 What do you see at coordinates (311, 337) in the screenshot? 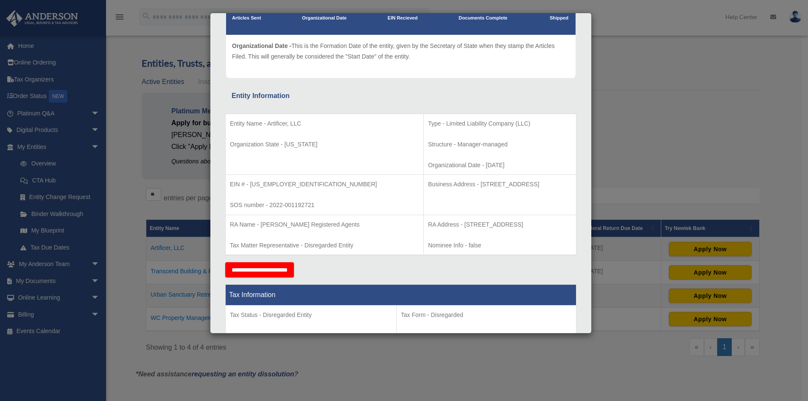
I see `td: Tax Period Type - Calendar Year` at bounding box center [311, 337].